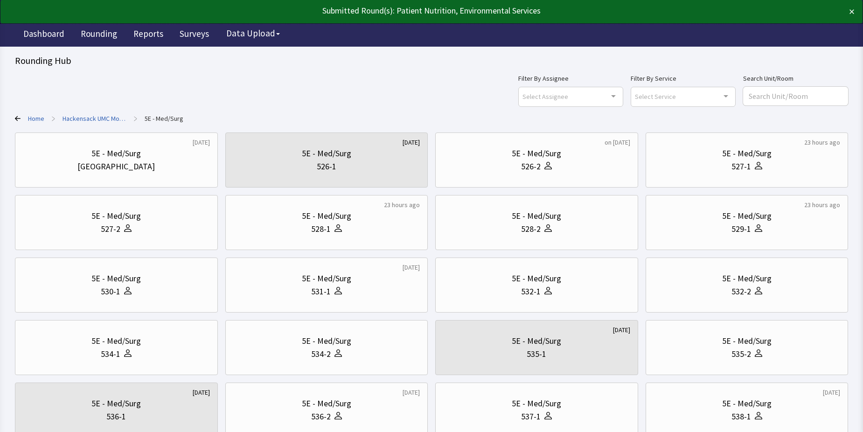  What do you see at coordinates (44, 35) in the screenshot?
I see `a: Dashboard` at bounding box center [44, 35].